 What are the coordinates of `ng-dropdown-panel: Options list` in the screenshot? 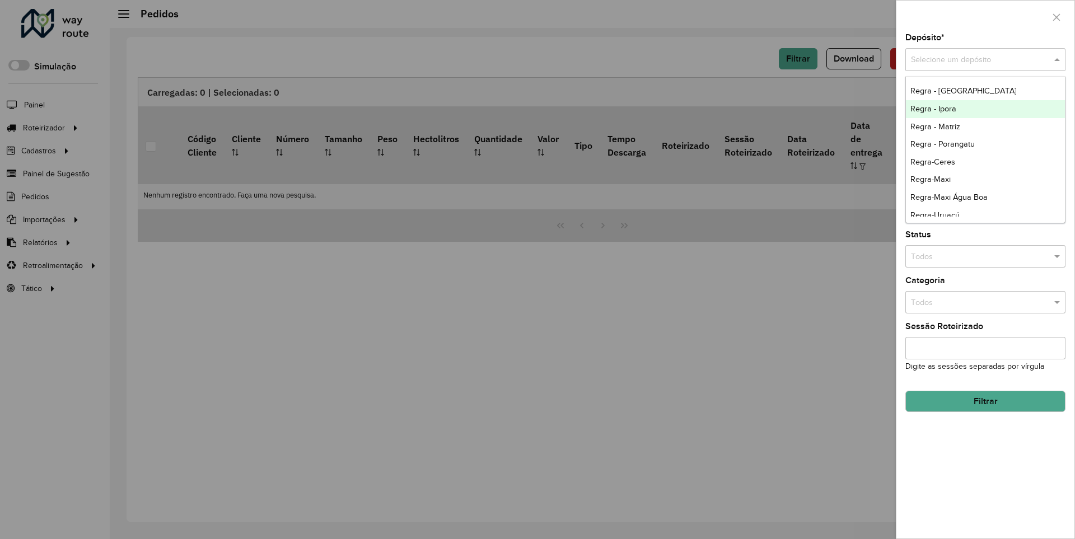 It's located at (985, 149).